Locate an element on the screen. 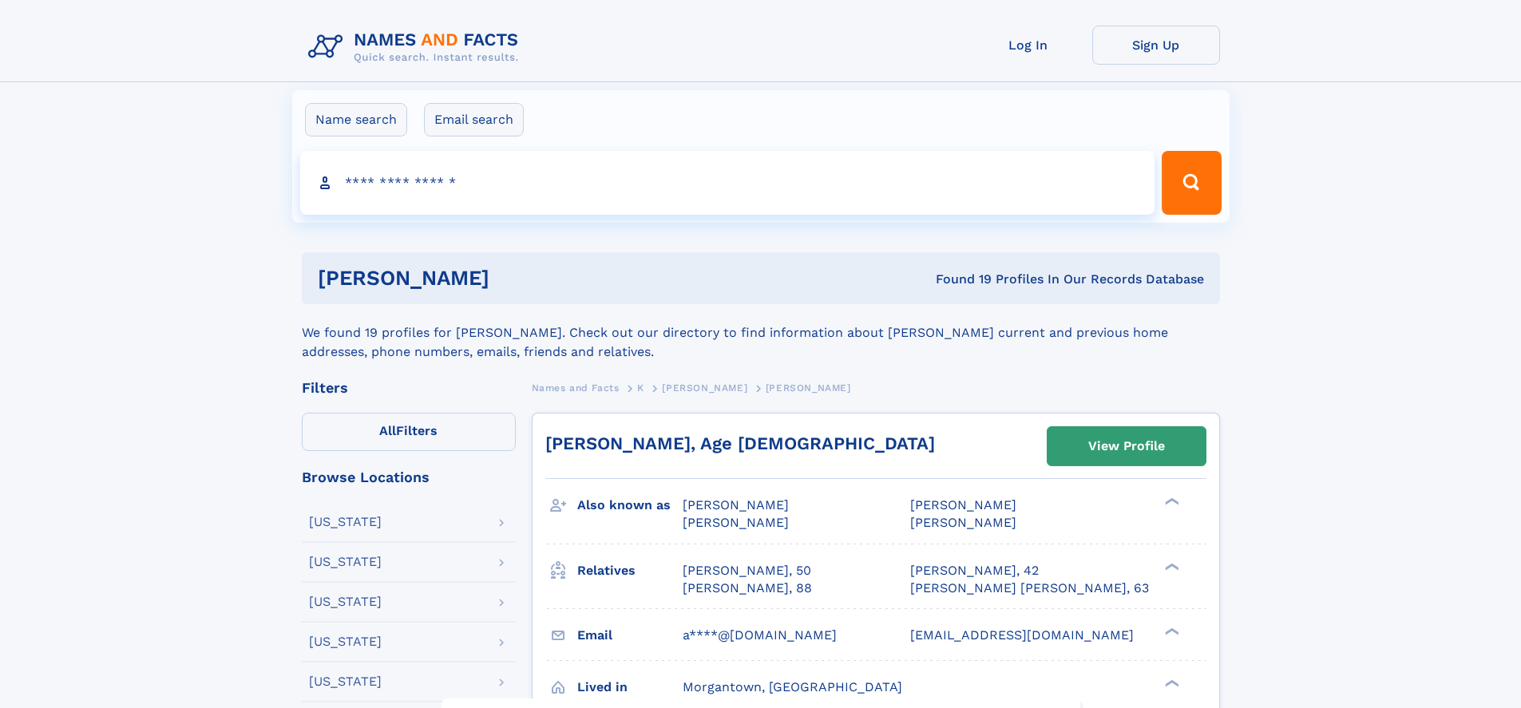  h3: Also known as is located at coordinates (630, 505).